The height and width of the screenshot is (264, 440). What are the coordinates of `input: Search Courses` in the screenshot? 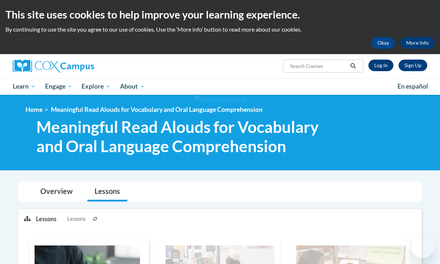 It's located at (319, 66).